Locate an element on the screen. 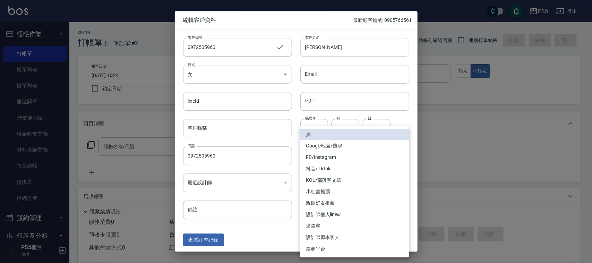  li: 票券平台 is located at coordinates (355, 249).